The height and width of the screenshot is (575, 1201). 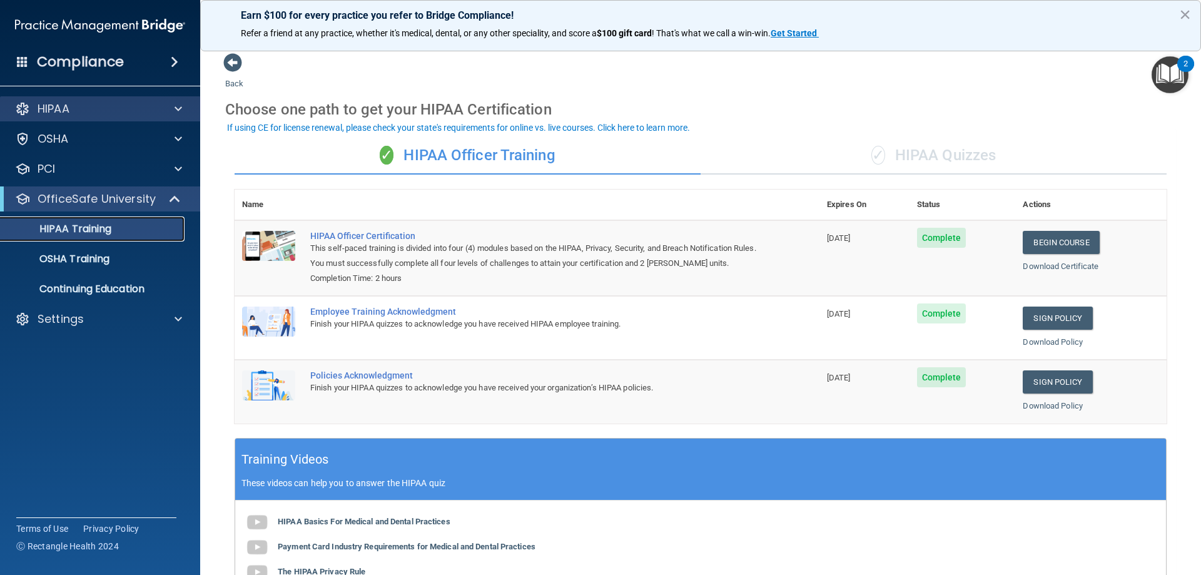 What do you see at coordinates (100, 26) in the screenshot?
I see `img: PMB logo` at bounding box center [100, 26].